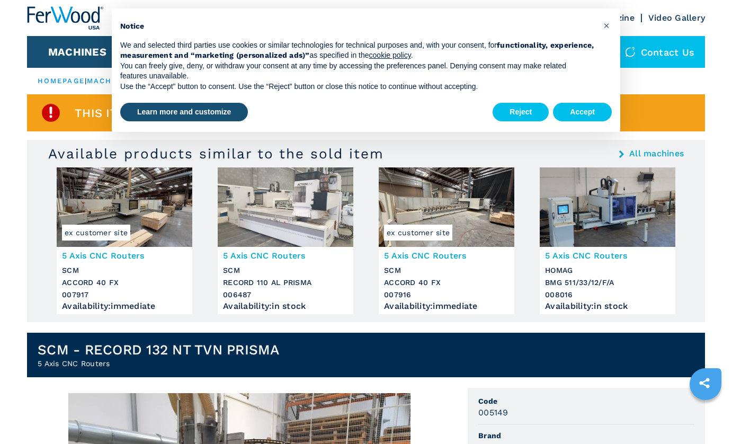 The width and height of the screenshot is (732, 444). Describe the element at coordinates (184, 112) in the screenshot. I see `button: Learn more and customize` at that location.